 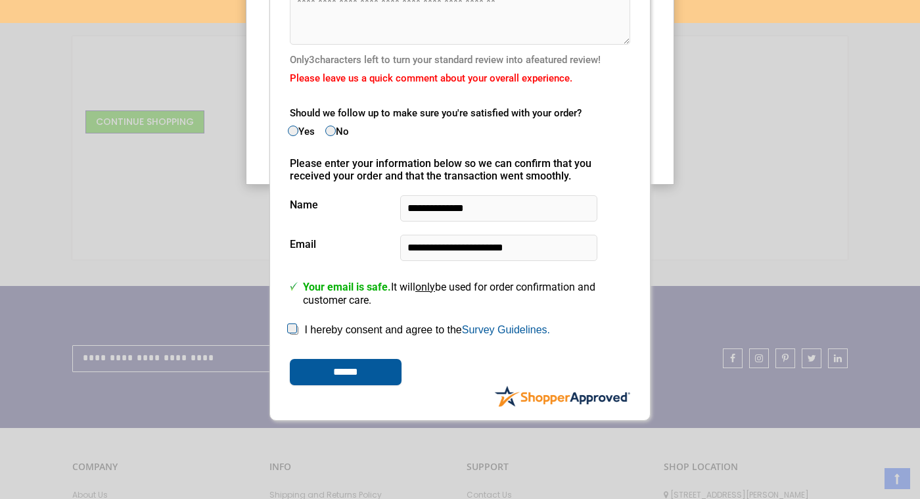 What do you see at coordinates (294, 130) in the screenshot?
I see `input: Yes` at bounding box center [294, 130].